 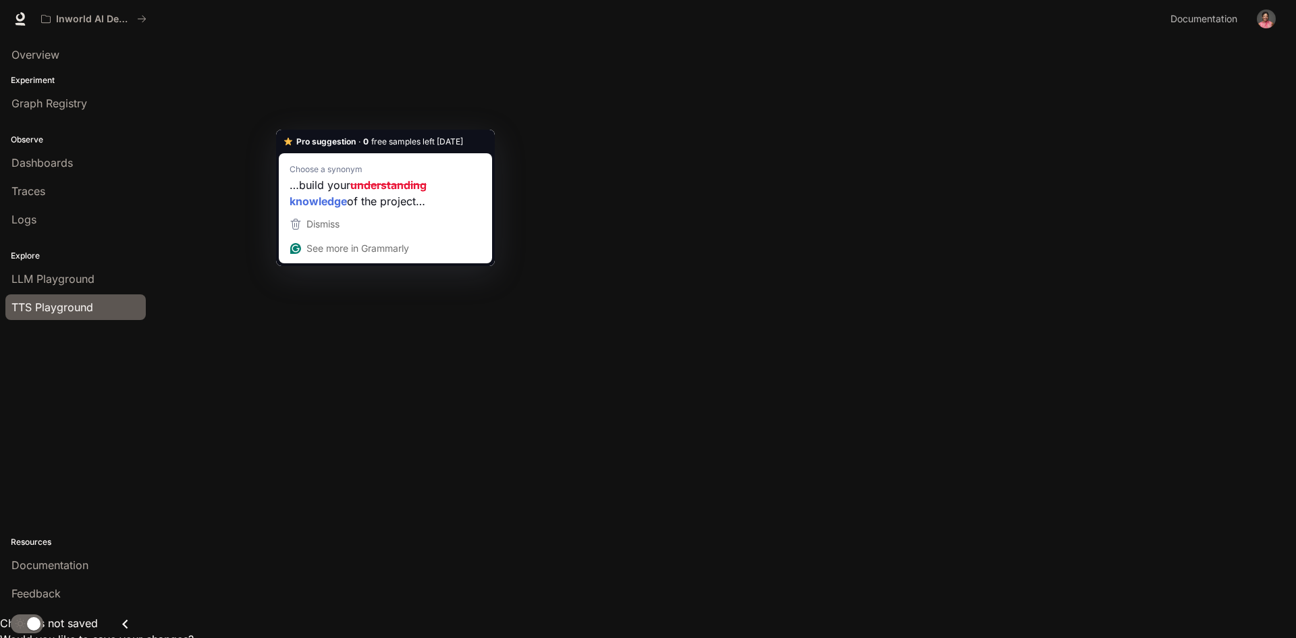 I want to click on a: Documentation, so click(x=1206, y=19).